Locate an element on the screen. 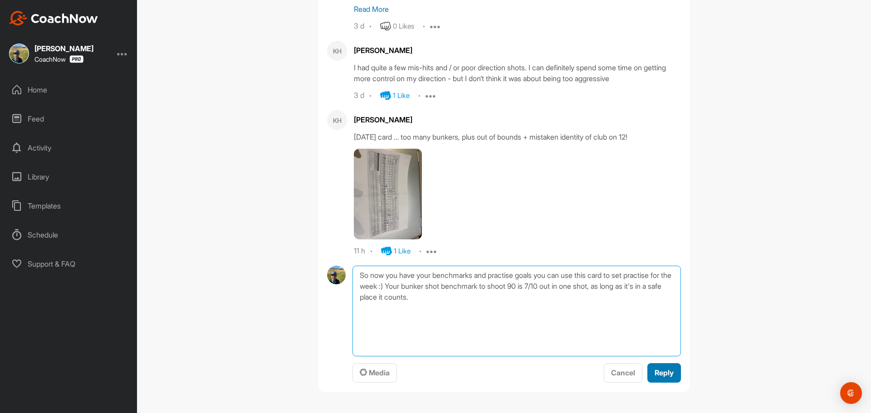  div: Home is located at coordinates (69, 90).